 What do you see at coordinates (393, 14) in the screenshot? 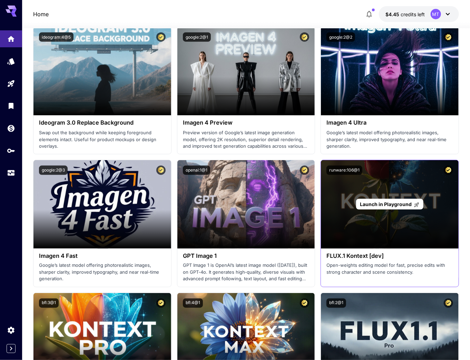
I see `span: $4.45` at bounding box center [393, 14].